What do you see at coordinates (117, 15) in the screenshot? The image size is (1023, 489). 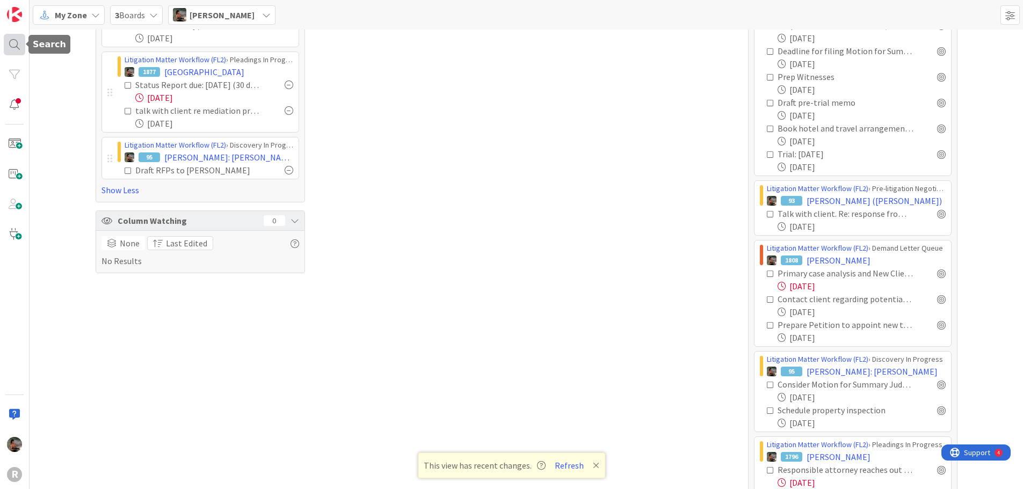 I see `b: 3` at bounding box center [117, 15].